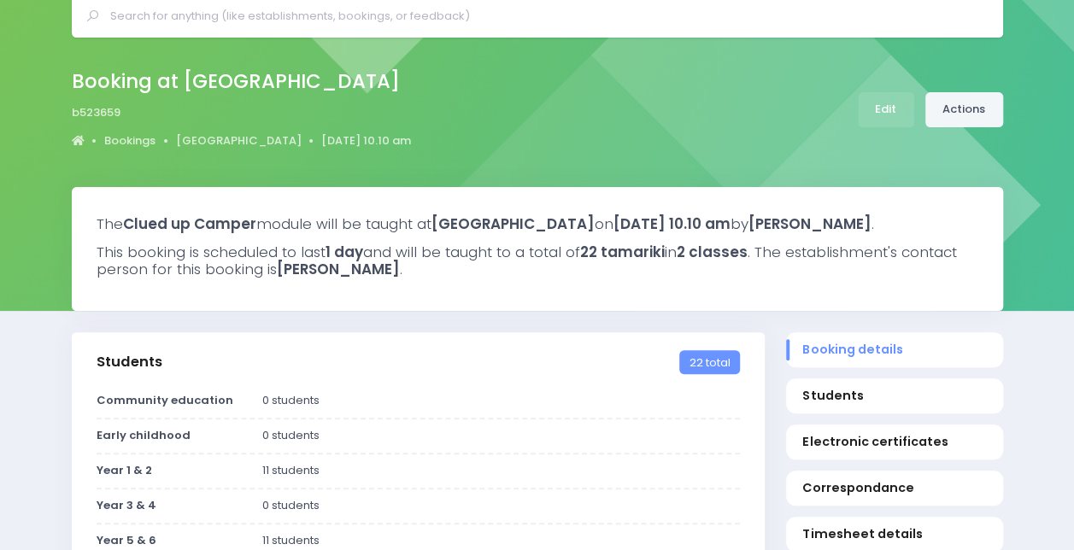 Image resolution: width=1074 pixels, height=550 pixels. I want to click on a: Bookings, so click(130, 141).